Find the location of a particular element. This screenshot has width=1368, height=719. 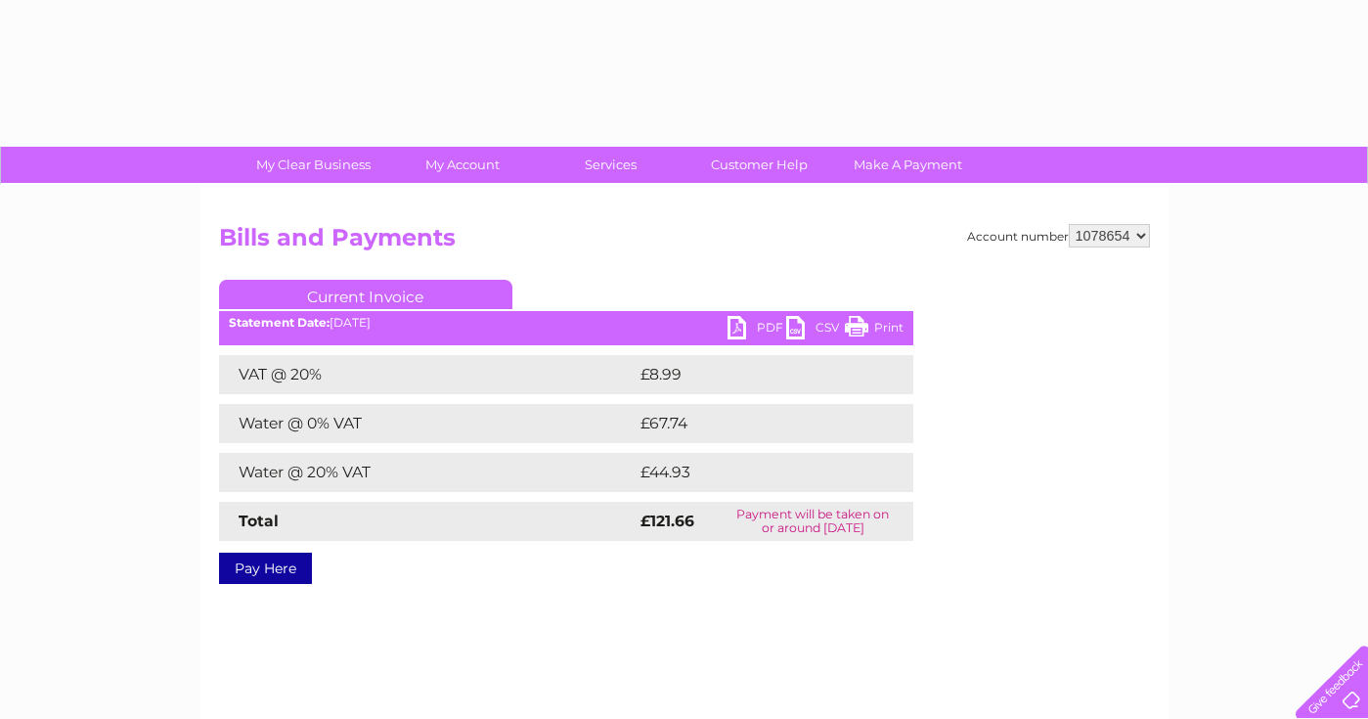

td: £8.99 is located at coordinates (752, 374).